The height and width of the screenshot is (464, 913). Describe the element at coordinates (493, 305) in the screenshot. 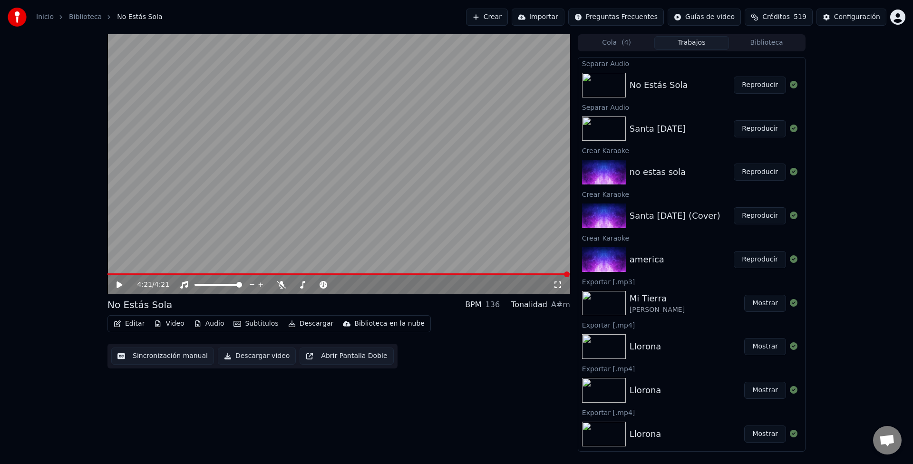

I see `div: 136` at that location.